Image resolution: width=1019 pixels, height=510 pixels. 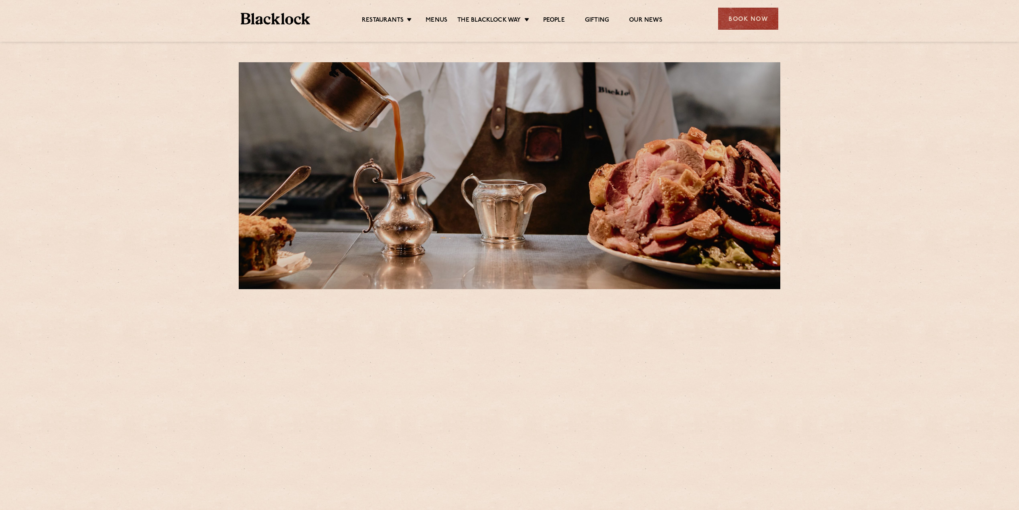 I want to click on a: The Blacklock Way, so click(x=489, y=21).